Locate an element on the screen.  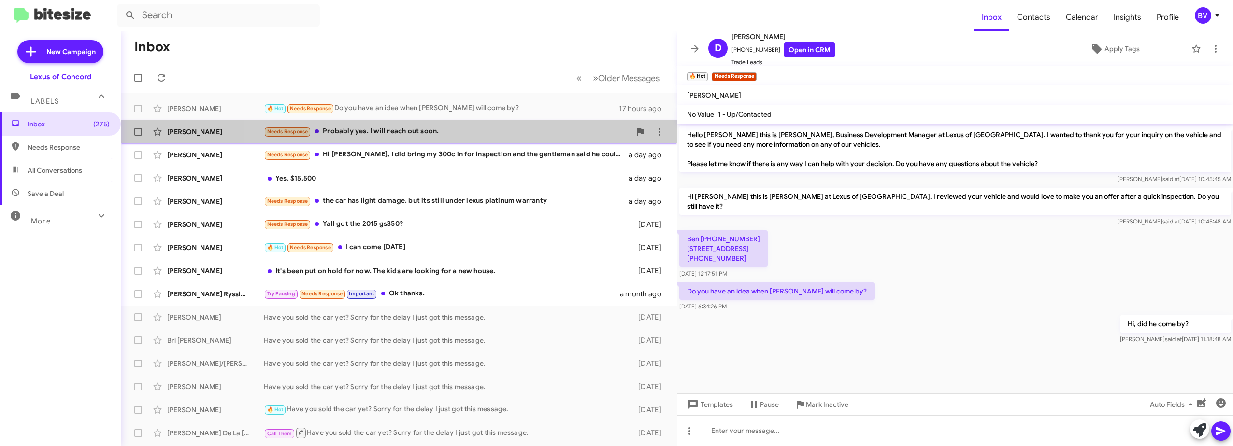
span: (275) is located at coordinates (101, 124).